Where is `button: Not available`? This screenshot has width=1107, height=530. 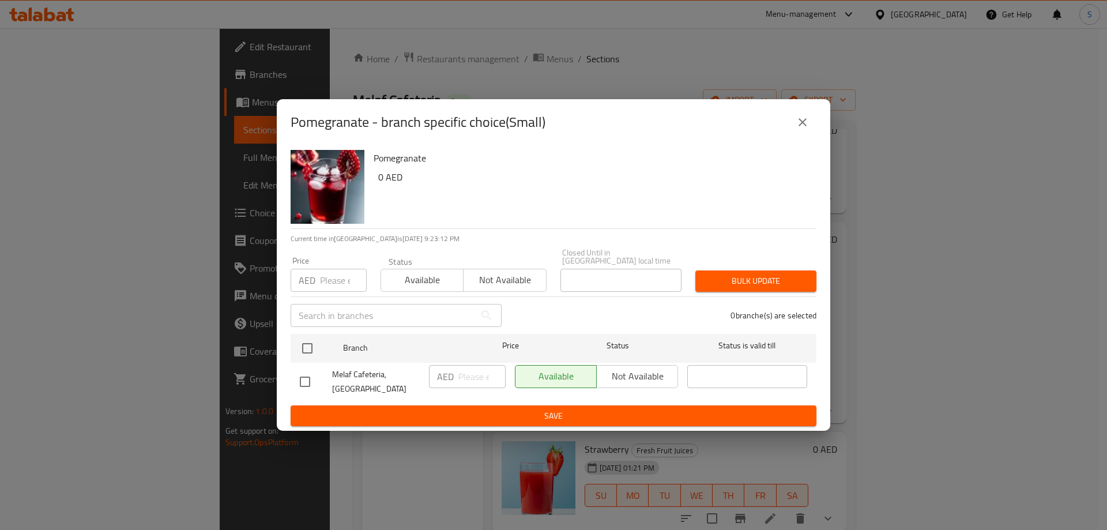
button: Not available is located at coordinates (505, 280).